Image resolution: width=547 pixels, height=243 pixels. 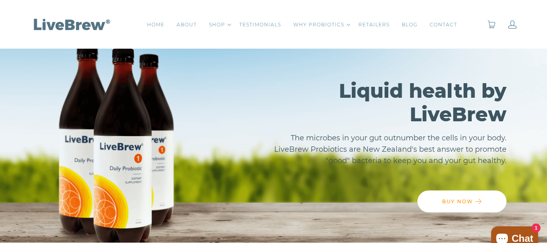 I want to click on a: SHOP, so click(x=217, y=25).